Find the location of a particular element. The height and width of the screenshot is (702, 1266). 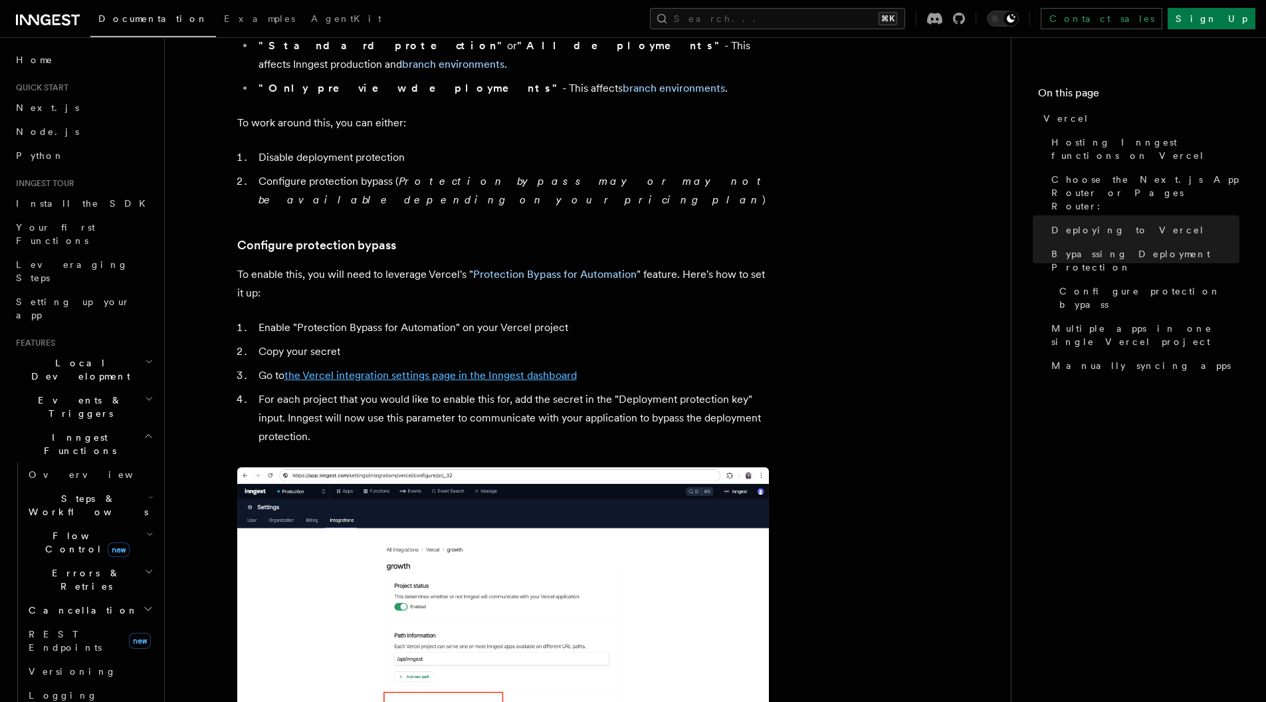

button: Steps & Workflows is located at coordinates (90, 505).